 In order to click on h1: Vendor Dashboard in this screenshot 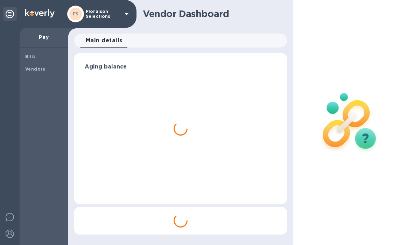, I will do `click(212, 14)`.